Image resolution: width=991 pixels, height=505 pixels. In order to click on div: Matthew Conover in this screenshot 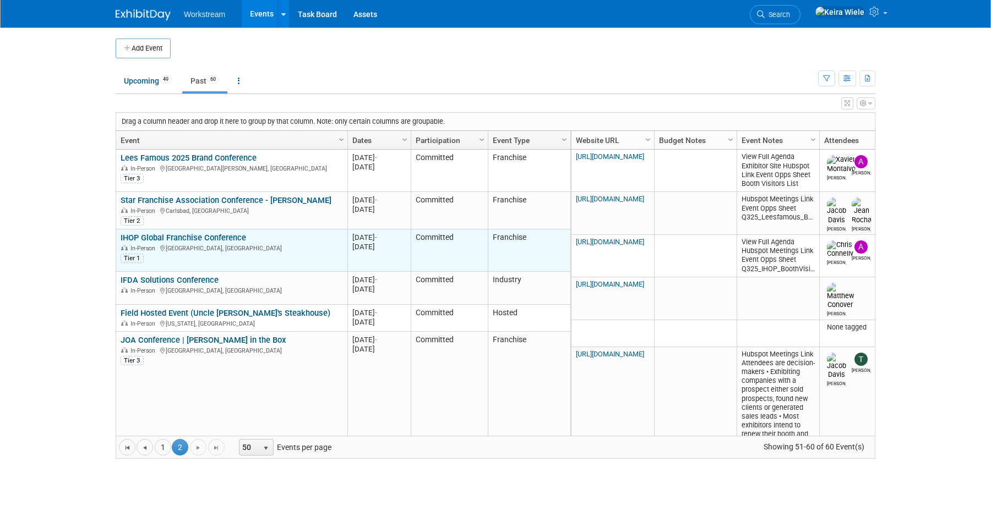, I will do `click(836, 313)`.